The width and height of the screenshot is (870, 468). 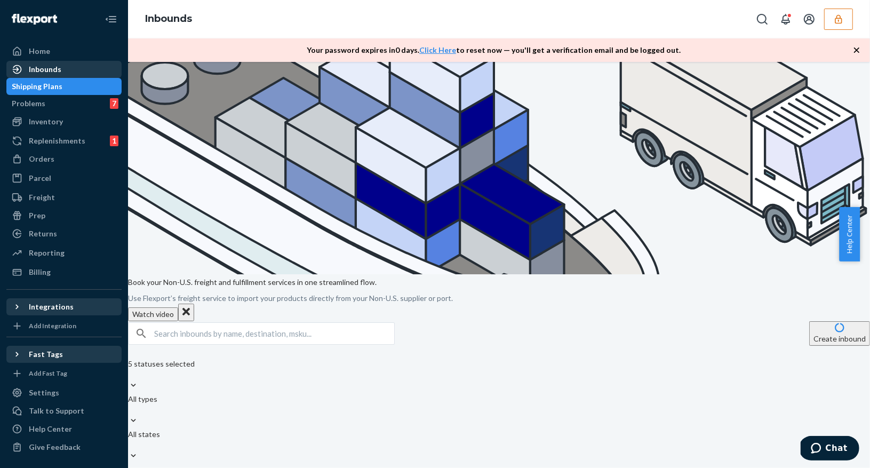 What do you see at coordinates (64, 51) in the screenshot?
I see `a: Home` at bounding box center [64, 51].